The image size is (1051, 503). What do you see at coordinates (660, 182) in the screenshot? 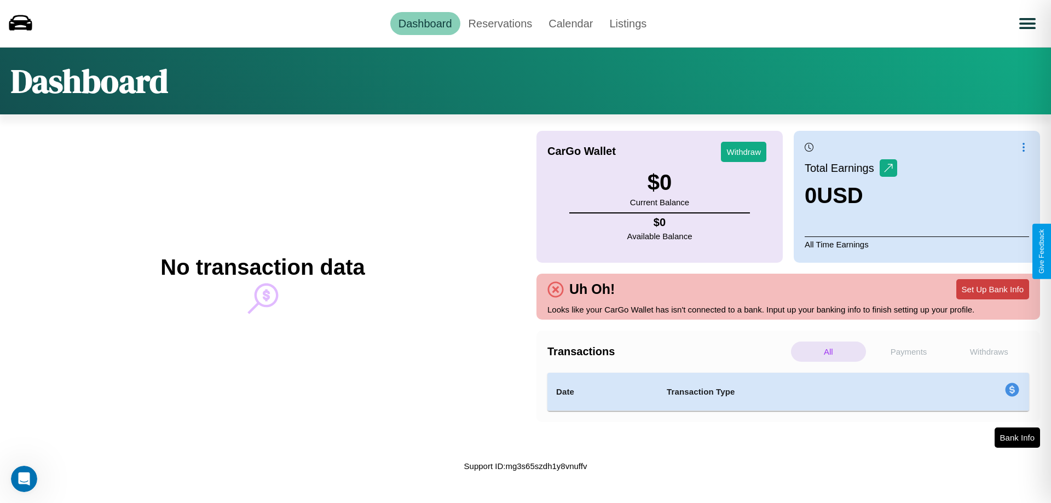
I see `h3: $ 0` at bounding box center [660, 182].